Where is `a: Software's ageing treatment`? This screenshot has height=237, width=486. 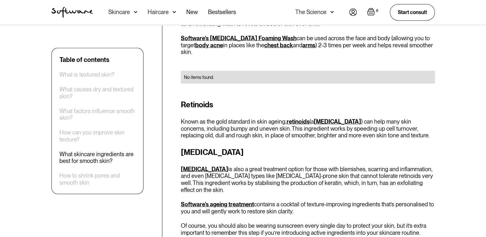
a: Software's ageing treatment is located at coordinates (217, 204).